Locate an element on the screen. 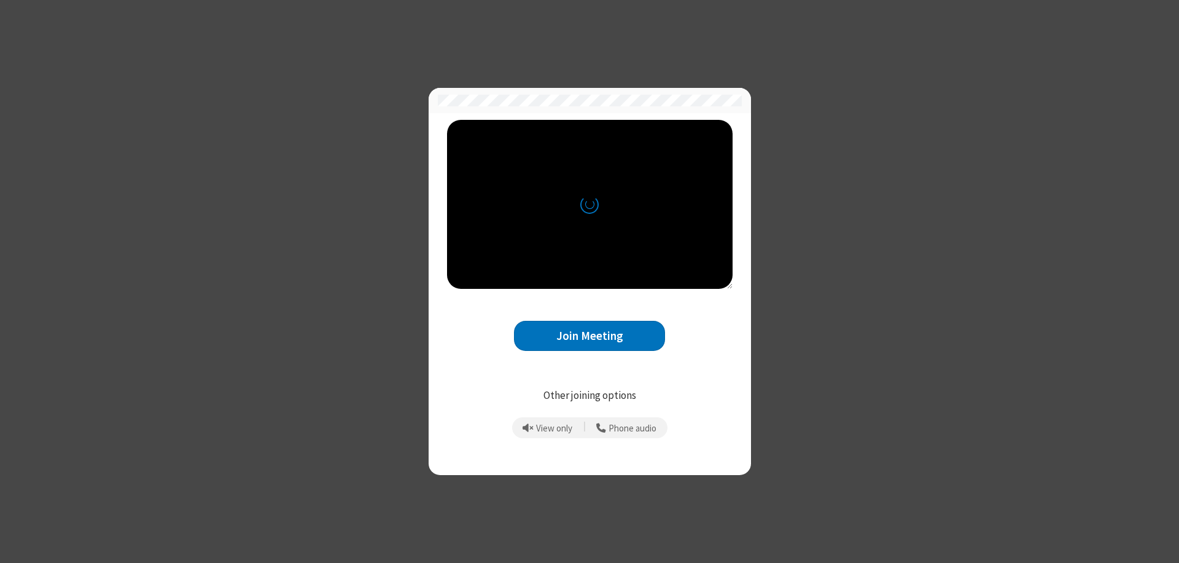 Image resolution: width=1179 pixels, height=563 pixels. button: Use your phone for mic and speaker while you view the meeting on this device. is located at coordinates (627, 428).